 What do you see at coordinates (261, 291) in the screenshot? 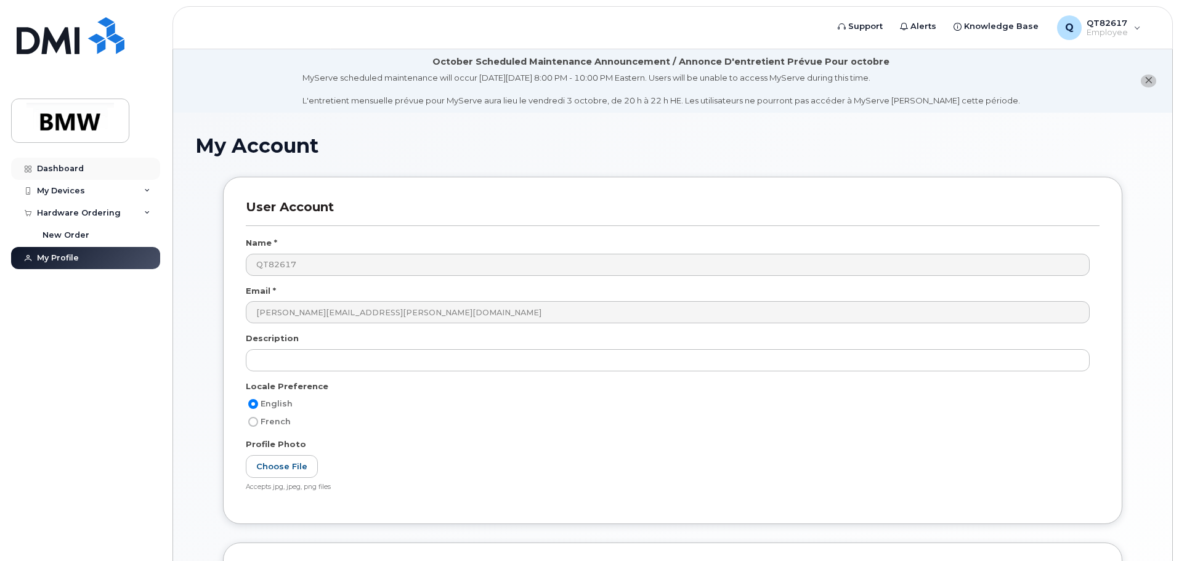
I see `label: Email *` at bounding box center [261, 291].